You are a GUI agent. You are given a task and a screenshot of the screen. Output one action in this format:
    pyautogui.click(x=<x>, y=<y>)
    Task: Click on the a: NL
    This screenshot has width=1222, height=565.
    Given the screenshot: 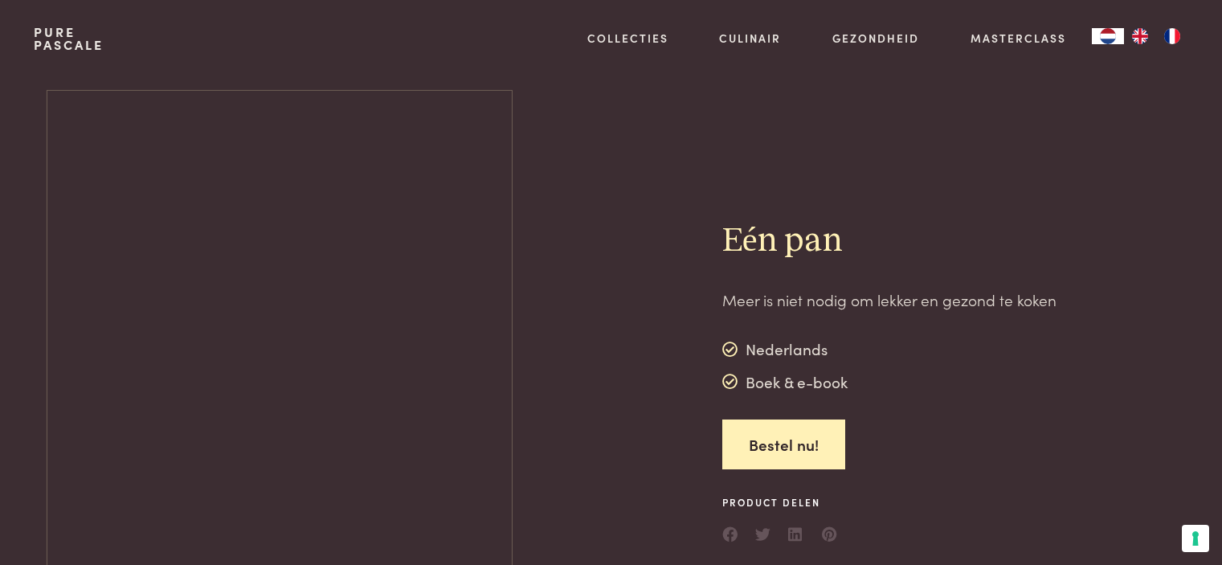 What is the action you would take?
    pyautogui.click(x=1108, y=36)
    